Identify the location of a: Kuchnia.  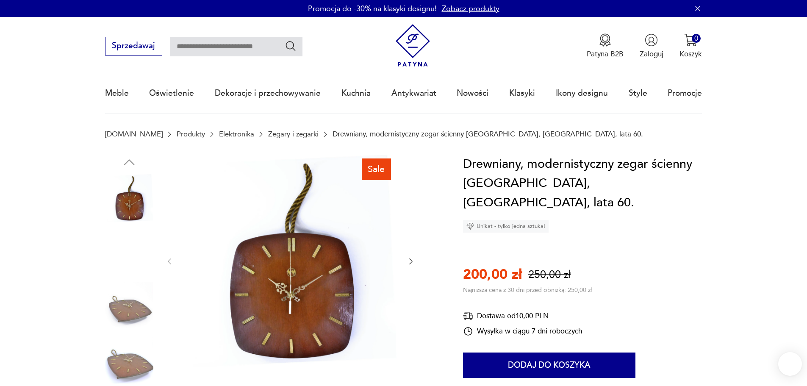
(356, 93).